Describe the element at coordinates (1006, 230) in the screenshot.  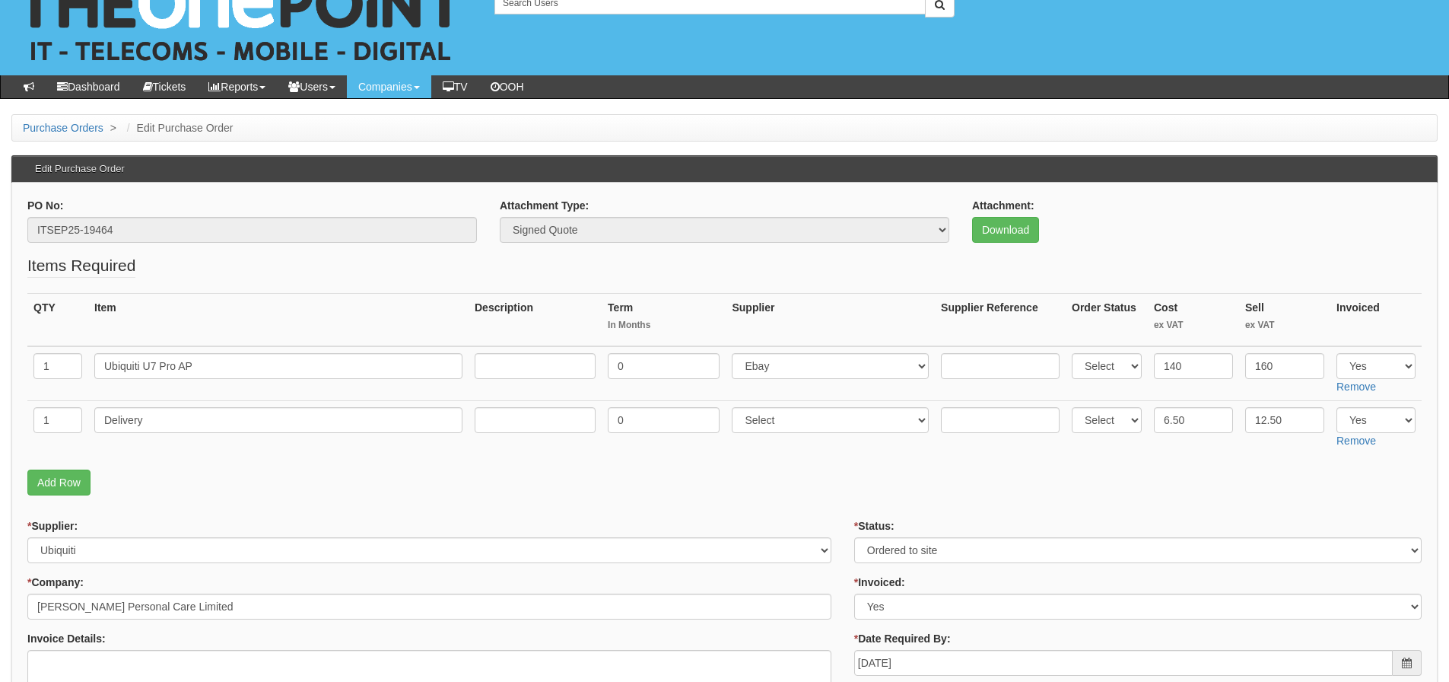
I see `a: Download` at that location.